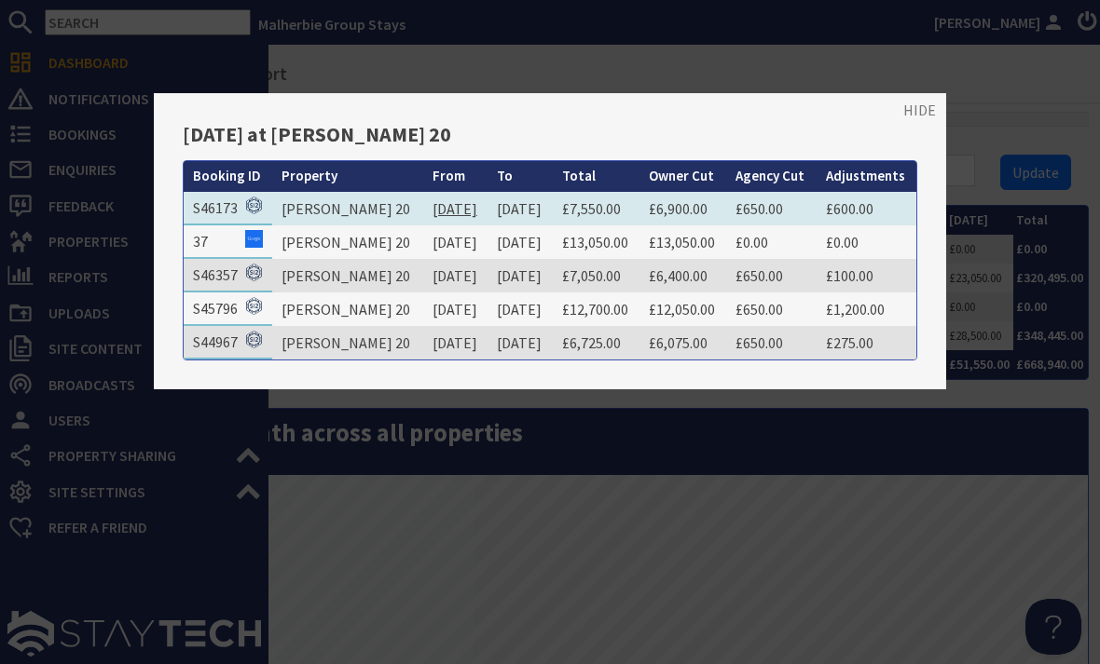  What do you see at coordinates (215, 342) in the screenshot?
I see `a: S44967` at bounding box center [215, 342].